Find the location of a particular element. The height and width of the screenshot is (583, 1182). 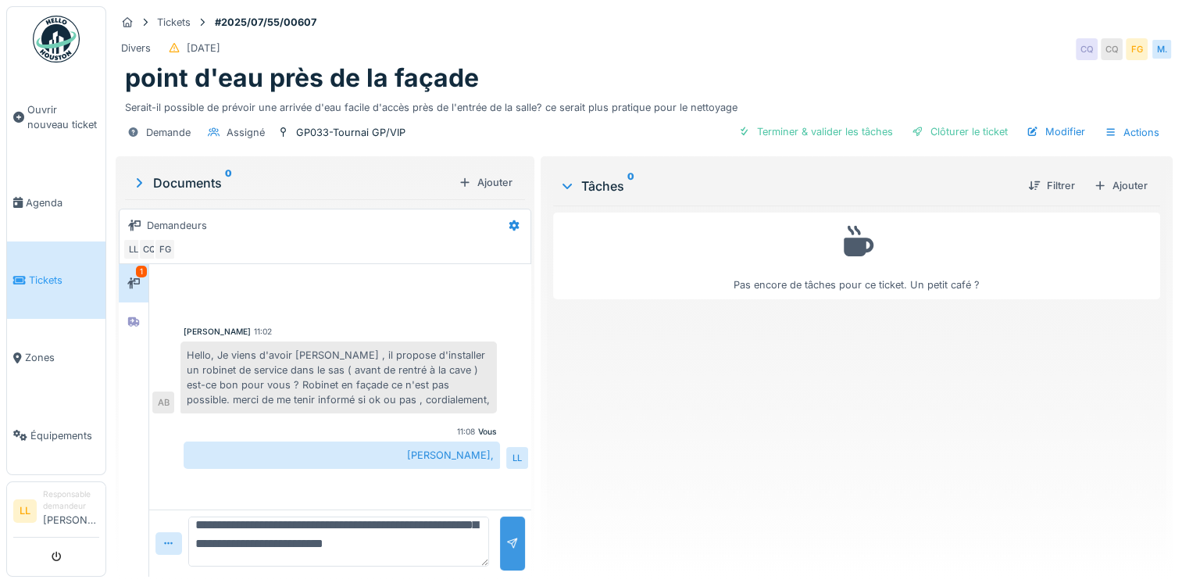

span: Équipements is located at coordinates (65, 435).